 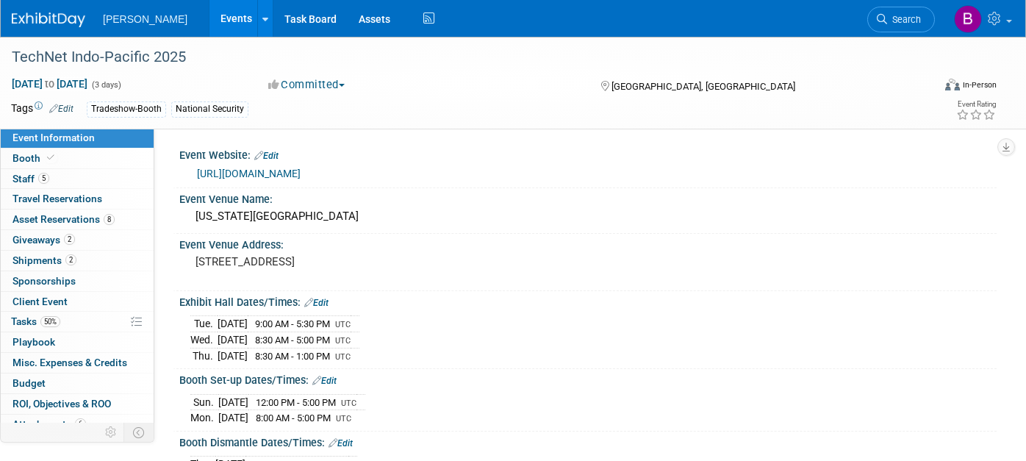 What do you see at coordinates (106, 85) in the screenshot?
I see `span: (3 days)` at bounding box center [106, 85].